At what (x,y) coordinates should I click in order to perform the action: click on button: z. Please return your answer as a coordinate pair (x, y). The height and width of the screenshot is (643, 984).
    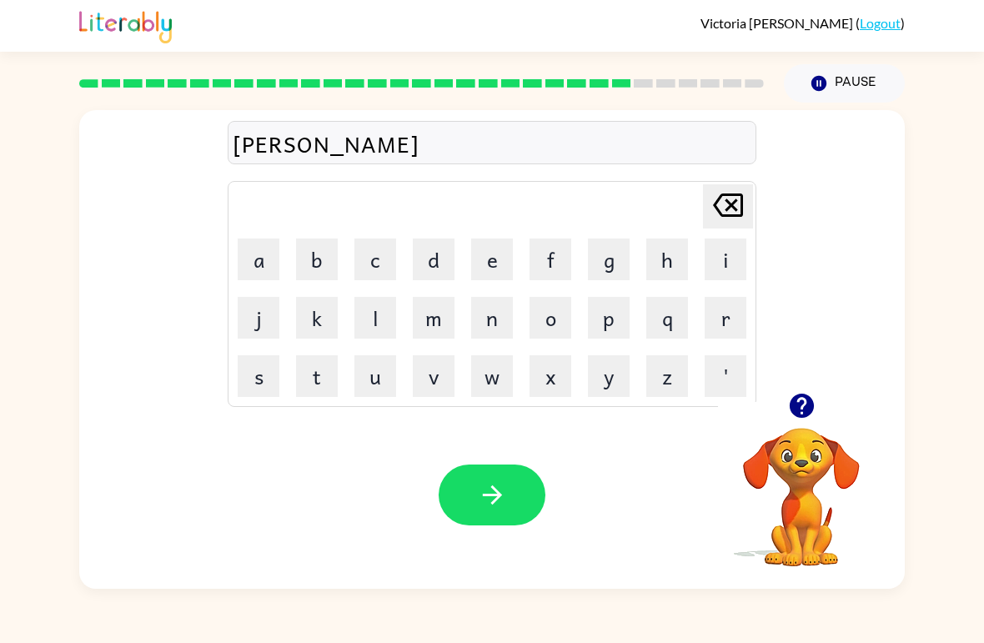
    Looking at the image, I should click on (667, 376).